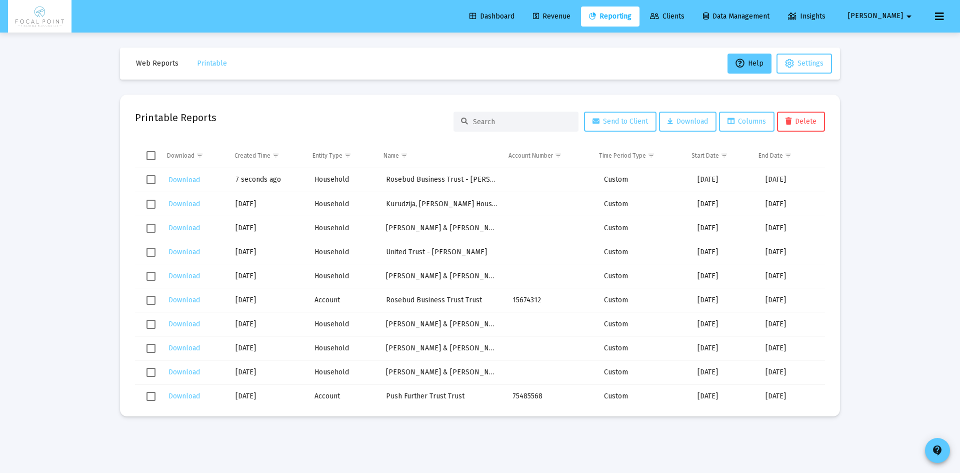 The height and width of the screenshot is (473, 960). Describe the element at coordinates (348, 155) in the screenshot. I see `span: Show filter options for column 'Entity Type'` at that location.